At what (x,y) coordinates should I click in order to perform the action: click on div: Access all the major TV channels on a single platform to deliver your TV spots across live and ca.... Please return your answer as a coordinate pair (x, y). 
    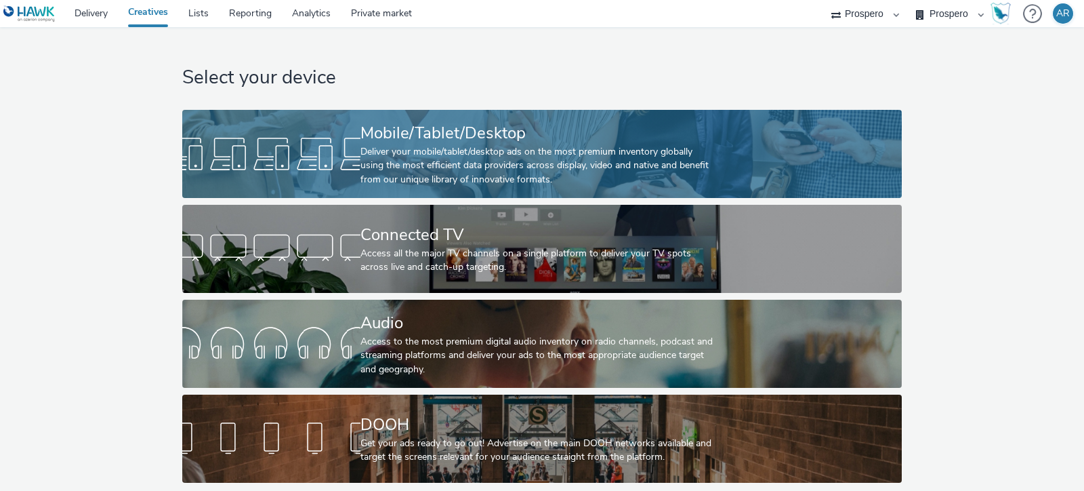
    Looking at the image, I should click on (539, 260).